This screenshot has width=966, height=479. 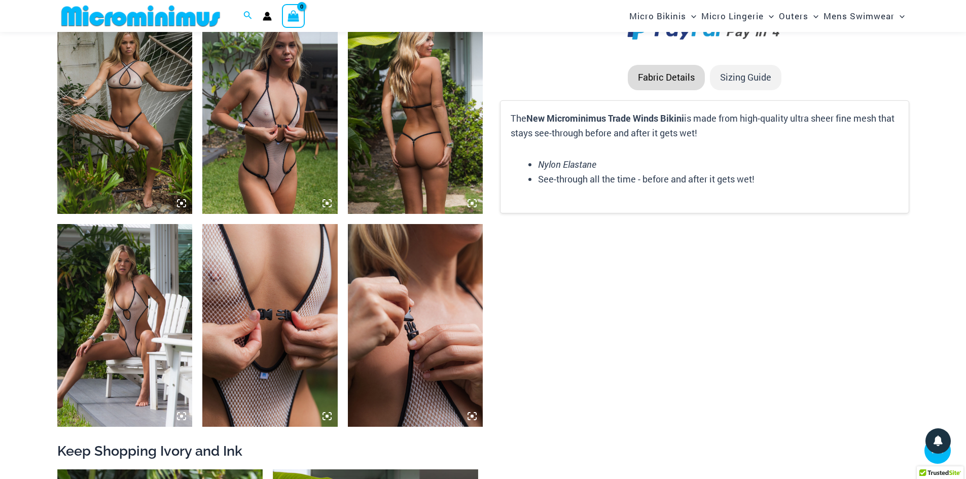 I want to click on span: Micro Bikinis, so click(x=658, y=16).